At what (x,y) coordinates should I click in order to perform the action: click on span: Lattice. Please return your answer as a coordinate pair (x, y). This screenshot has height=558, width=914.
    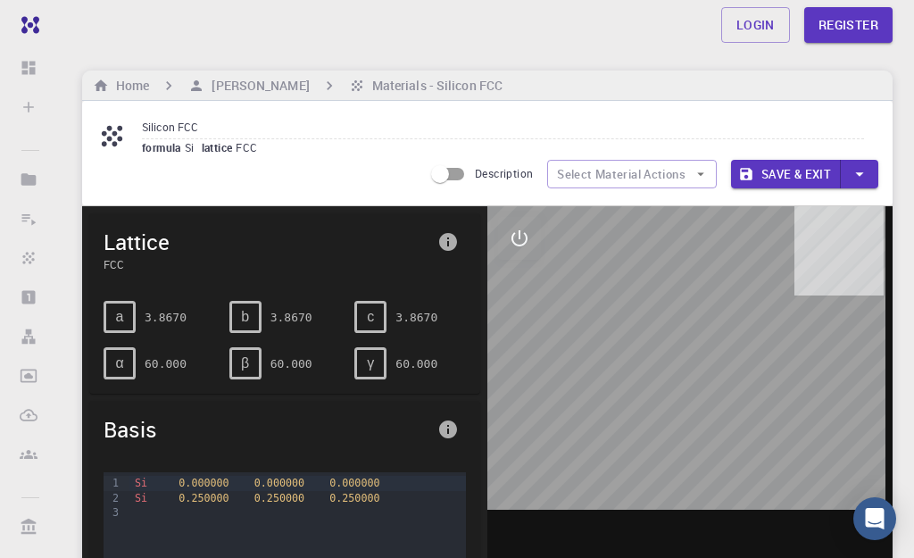
    Looking at the image, I should click on (267, 242).